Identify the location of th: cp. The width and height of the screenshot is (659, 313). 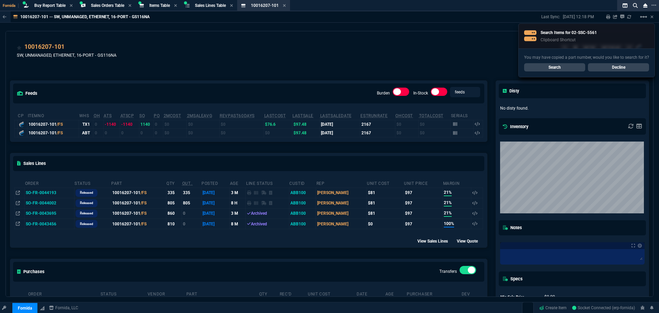
(22, 115).